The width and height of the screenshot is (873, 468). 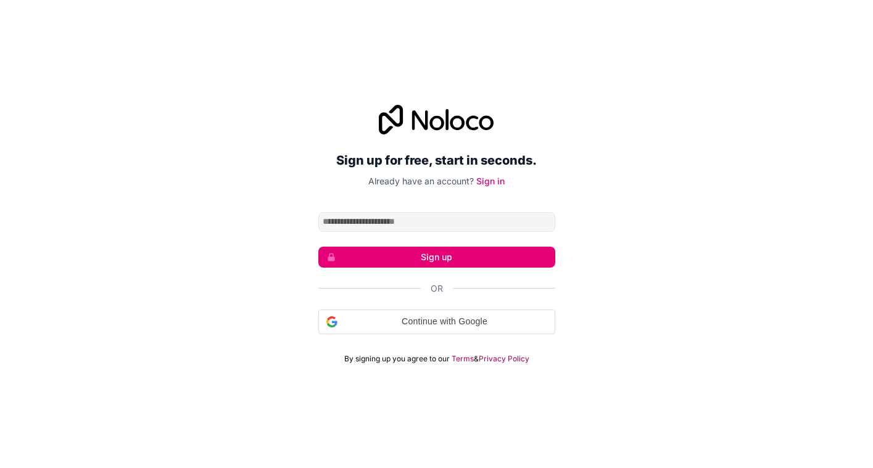 I want to click on input: Email address, so click(x=437, y=222).